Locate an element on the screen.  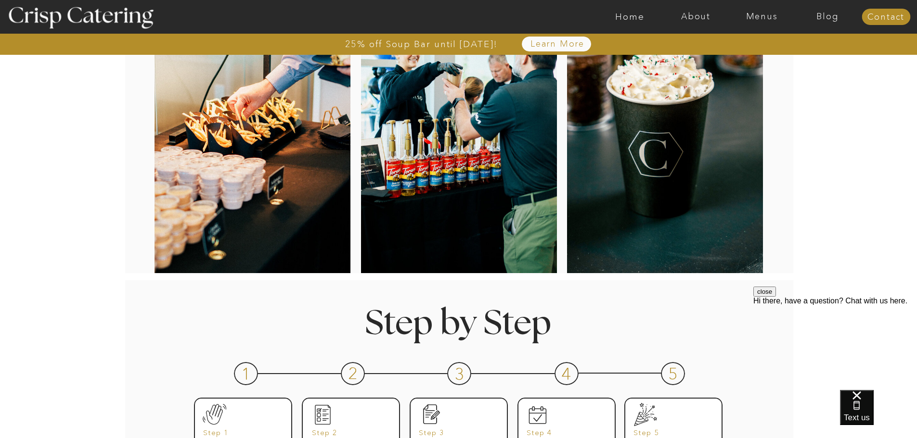
span: Text us is located at coordinates (17, 27).